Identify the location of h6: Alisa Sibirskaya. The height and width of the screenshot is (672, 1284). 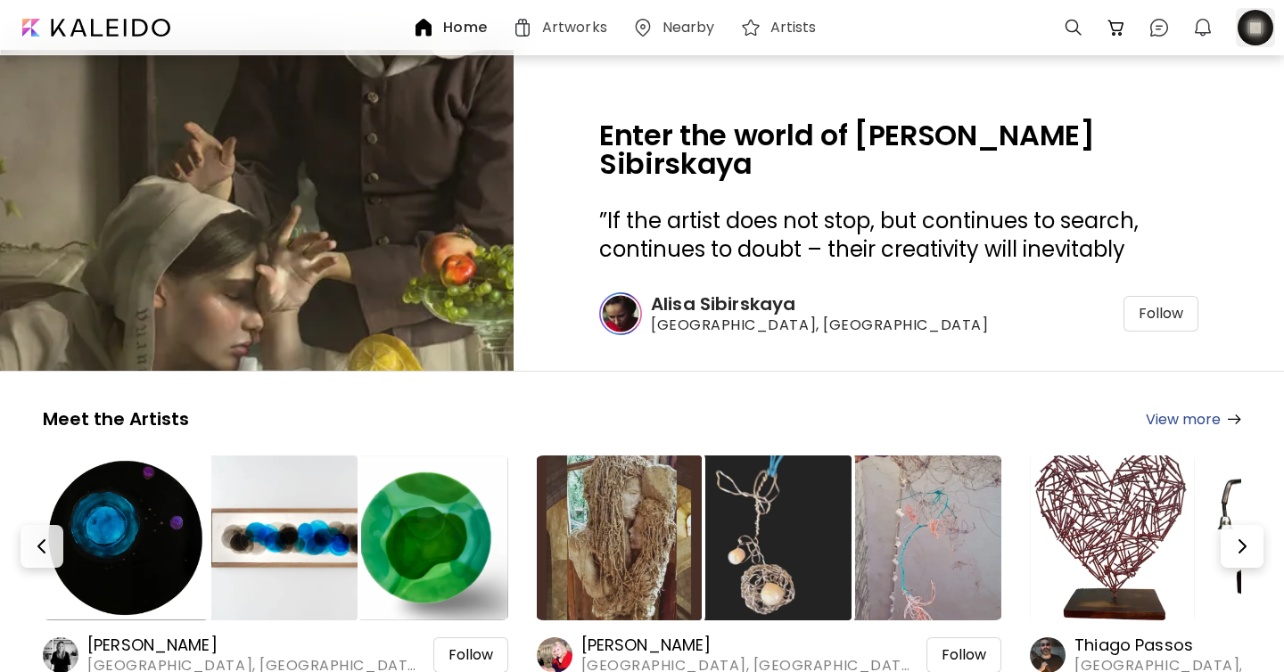
(819, 304).